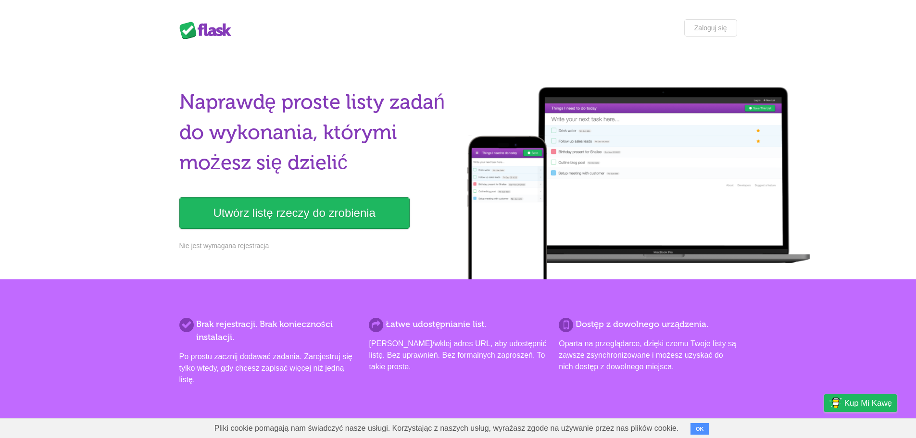 This screenshot has width=916, height=438. Describe the element at coordinates (860, 403) in the screenshot. I see `a: Kup mi kawę` at that location.